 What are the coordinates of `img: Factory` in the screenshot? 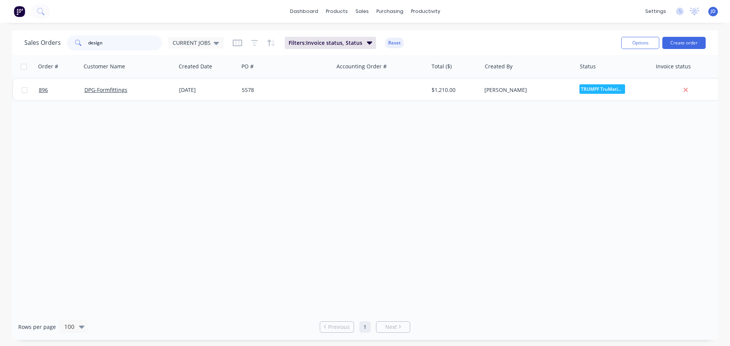 It's located at (19, 11).